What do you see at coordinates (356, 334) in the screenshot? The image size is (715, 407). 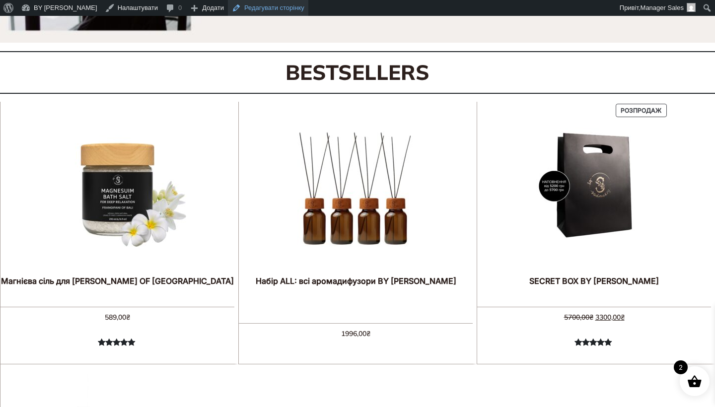 I see `span: 1996,00` at bounding box center [356, 334].